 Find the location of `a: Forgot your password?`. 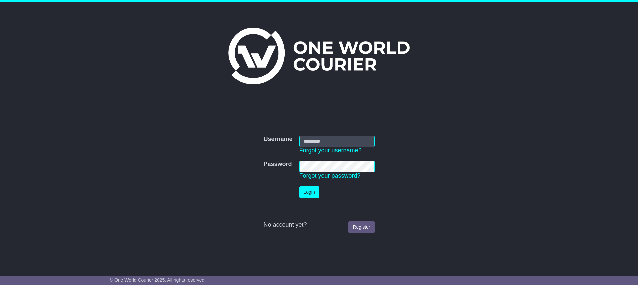

a: Forgot your password? is located at coordinates (330, 176).